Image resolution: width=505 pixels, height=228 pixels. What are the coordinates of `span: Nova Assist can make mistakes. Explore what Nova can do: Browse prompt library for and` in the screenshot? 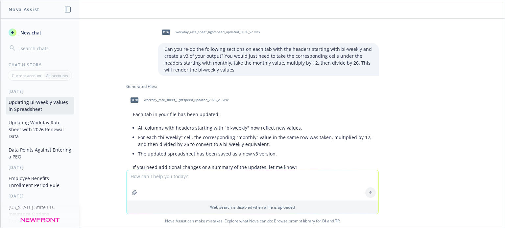 It's located at (252, 221).